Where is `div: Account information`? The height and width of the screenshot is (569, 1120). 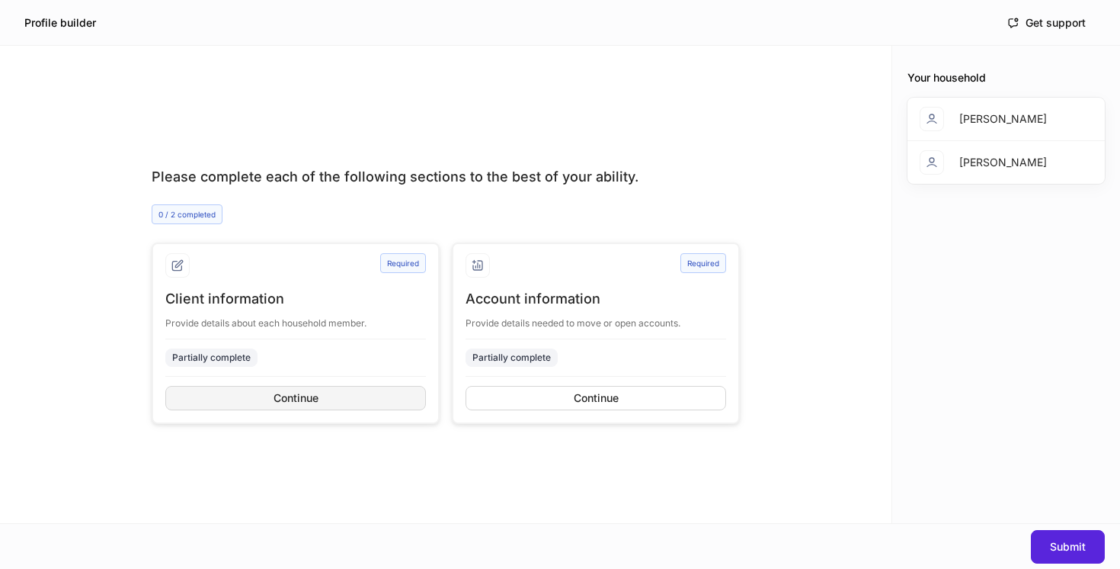
div: Account information is located at coordinates (596, 299).